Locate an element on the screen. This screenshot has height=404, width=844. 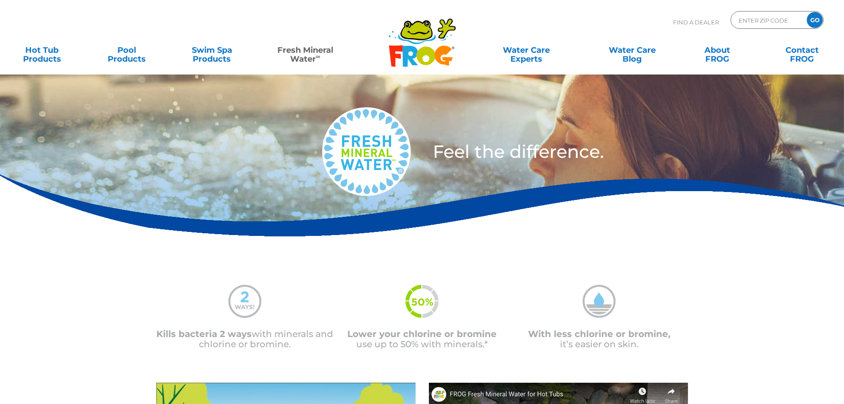
img: fmw-50percent-icon is located at coordinates (422, 301).